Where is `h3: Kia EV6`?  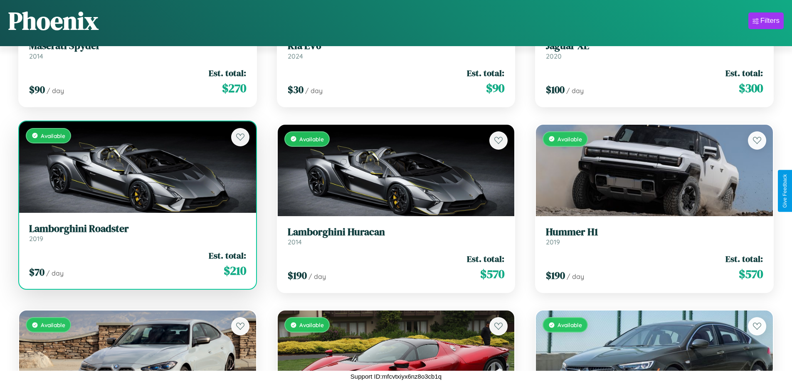 h3: Kia EV6 is located at coordinates (396, 46).